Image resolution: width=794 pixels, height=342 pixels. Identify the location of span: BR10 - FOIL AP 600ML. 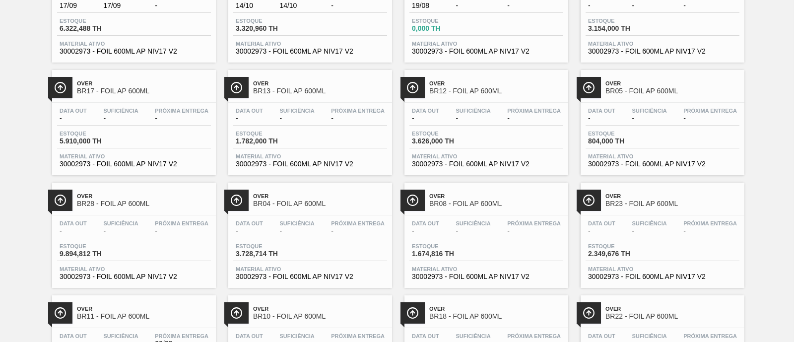
(320, 316).